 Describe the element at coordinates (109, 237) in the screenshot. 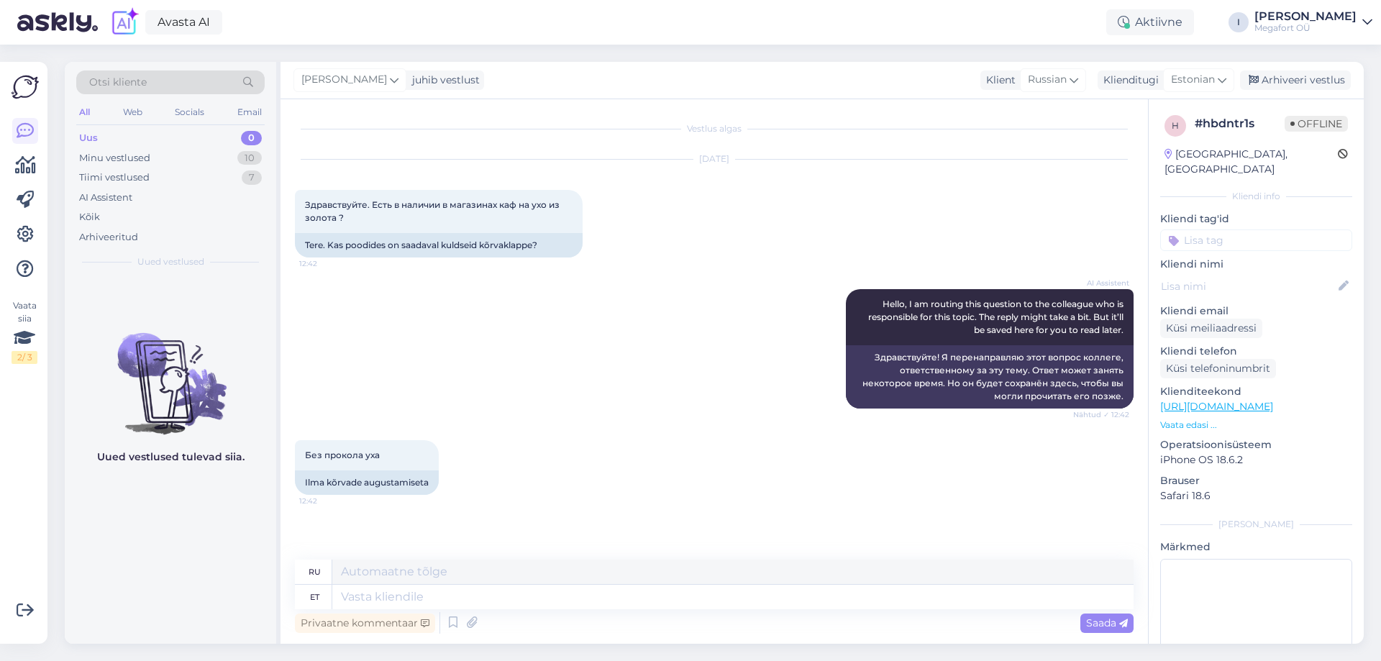

I see `div: Arhiveeritud` at that location.